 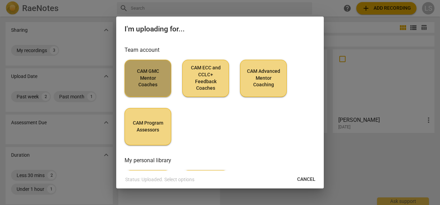 I want to click on span: CAM Program Assessors, so click(x=148, y=127).